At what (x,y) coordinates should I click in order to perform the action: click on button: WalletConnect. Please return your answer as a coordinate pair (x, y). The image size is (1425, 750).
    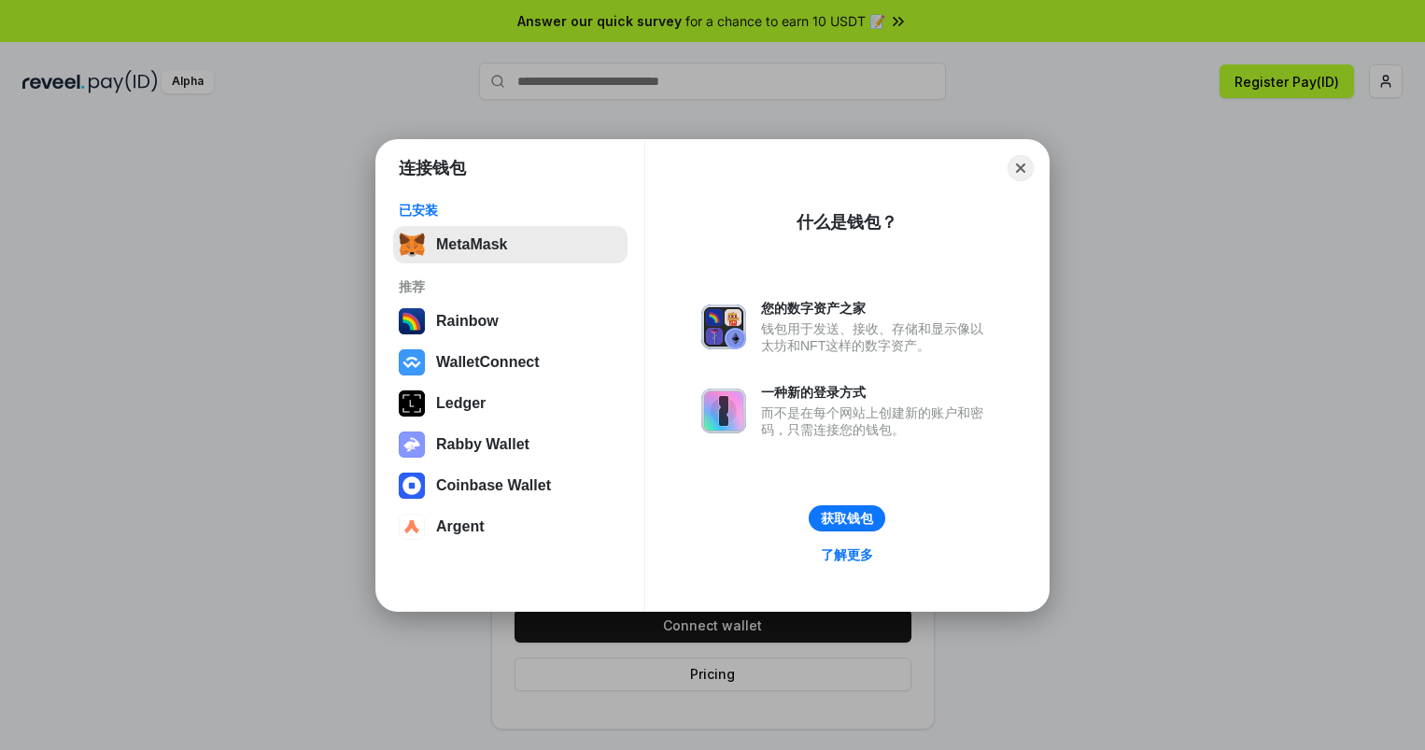
    Looking at the image, I should click on (510, 362).